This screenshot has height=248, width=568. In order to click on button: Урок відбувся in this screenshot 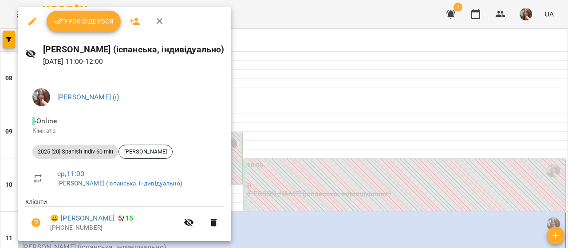, I will do `click(84, 21)`.